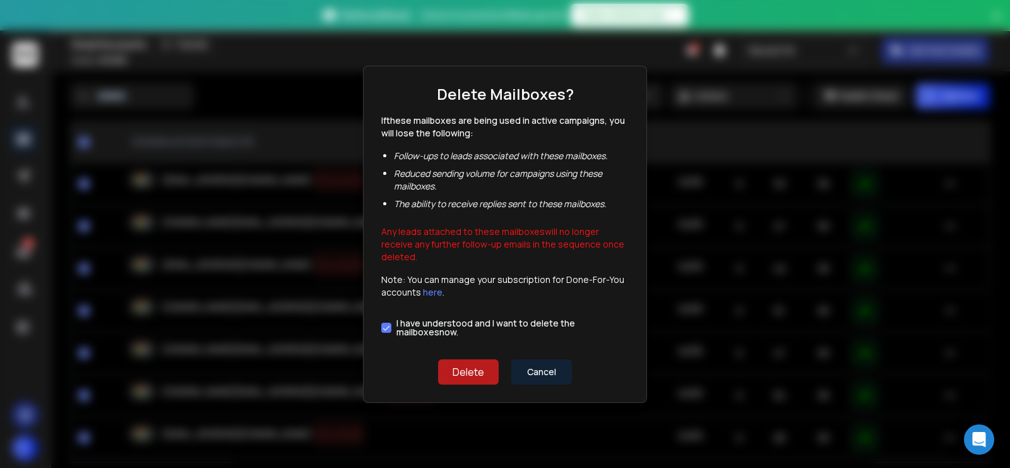 The height and width of the screenshot is (468, 1010). I want to click on button: Cancel, so click(542, 372).